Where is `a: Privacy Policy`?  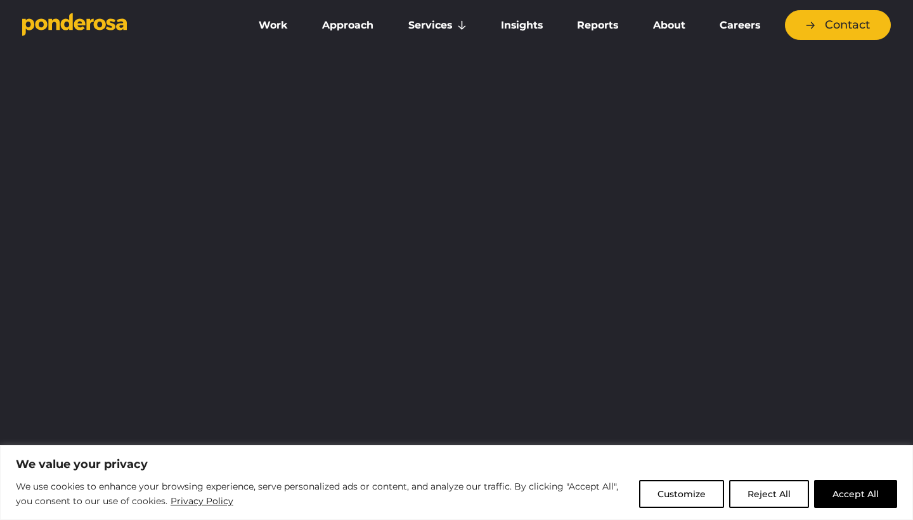
a: Privacy Policy is located at coordinates (202, 501).